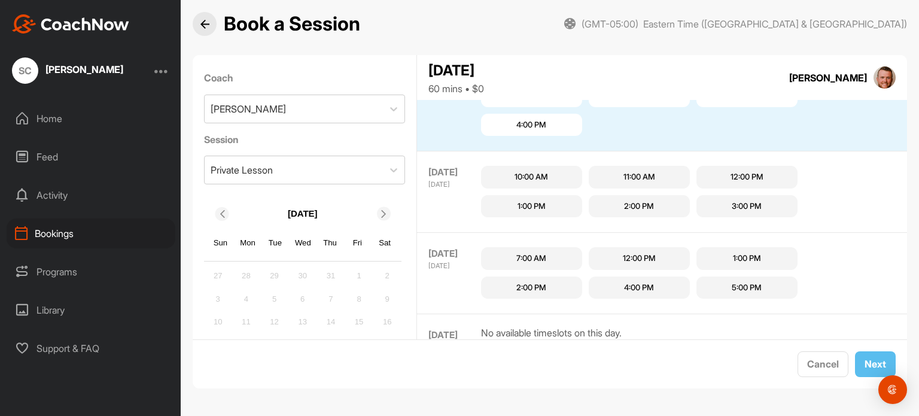 This screenshot has width=919, height=416. Describe the element at coordinates (639, 177) in the screenshot. I see `div: 11:00 AM` at that location.